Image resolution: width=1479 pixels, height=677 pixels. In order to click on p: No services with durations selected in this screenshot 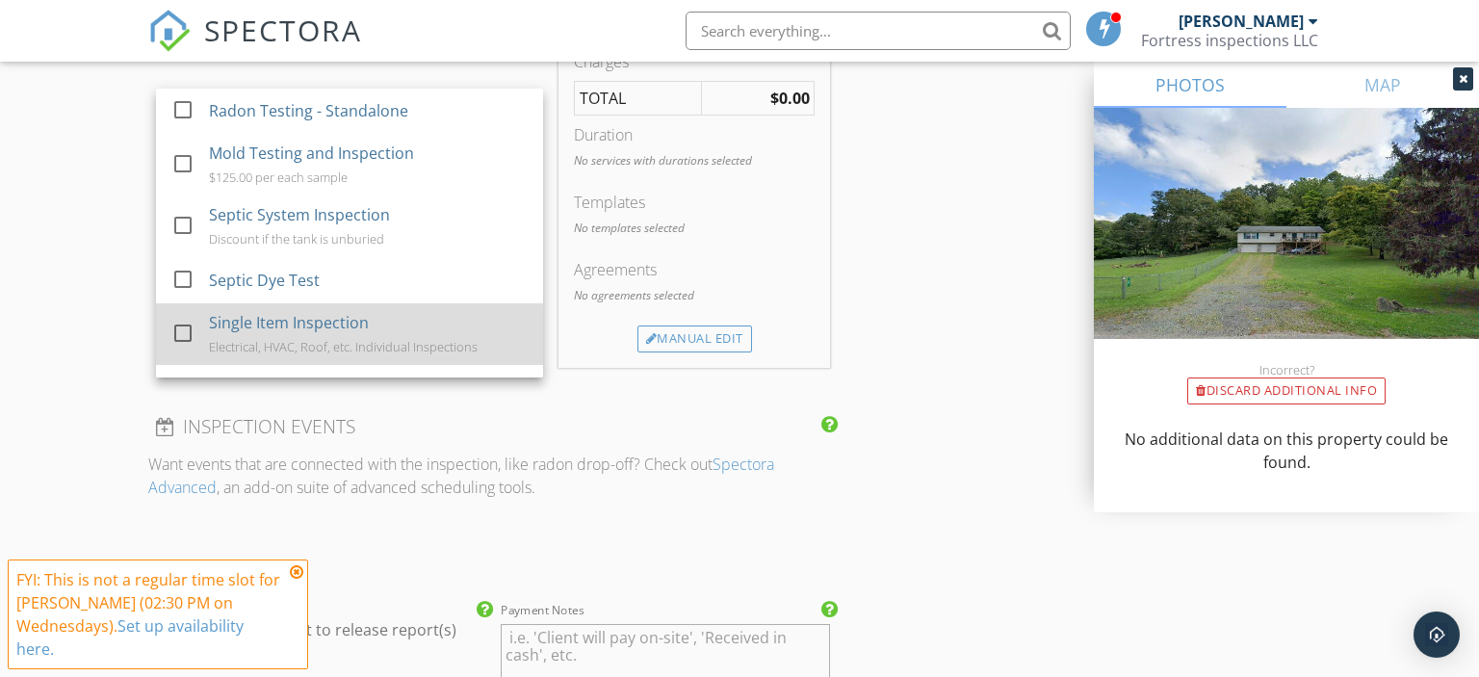, I will do `click(694, 161)`.